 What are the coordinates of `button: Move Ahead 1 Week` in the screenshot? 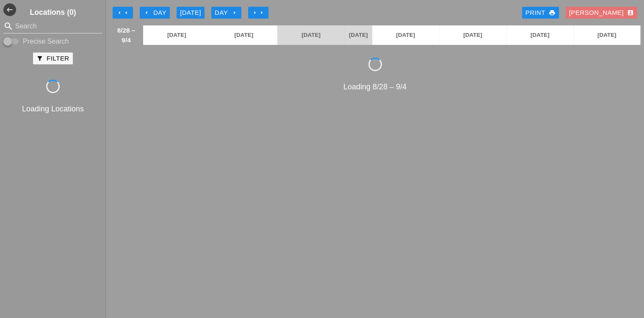 It's located at (258, 13).